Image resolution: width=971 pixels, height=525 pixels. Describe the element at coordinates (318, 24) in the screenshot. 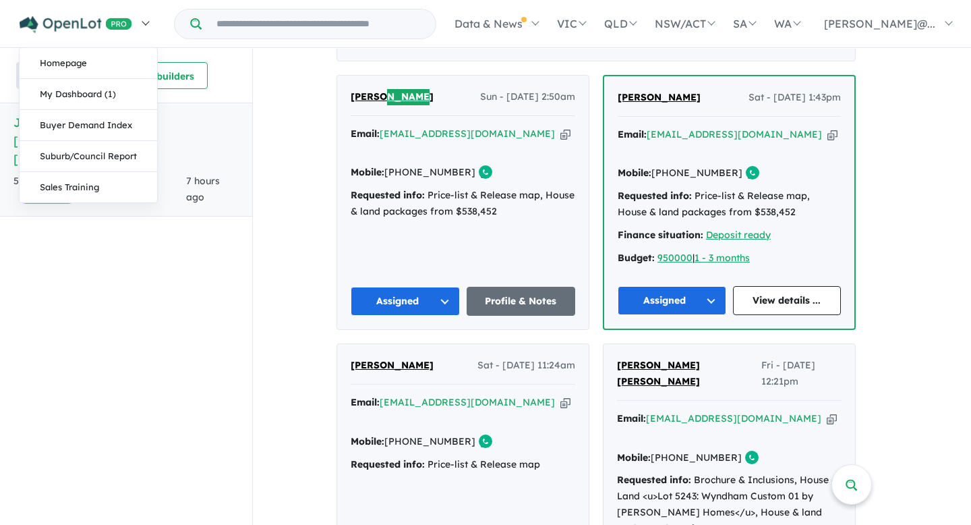

I see `input: Try estate name, suburb, builder or developer` at that location.